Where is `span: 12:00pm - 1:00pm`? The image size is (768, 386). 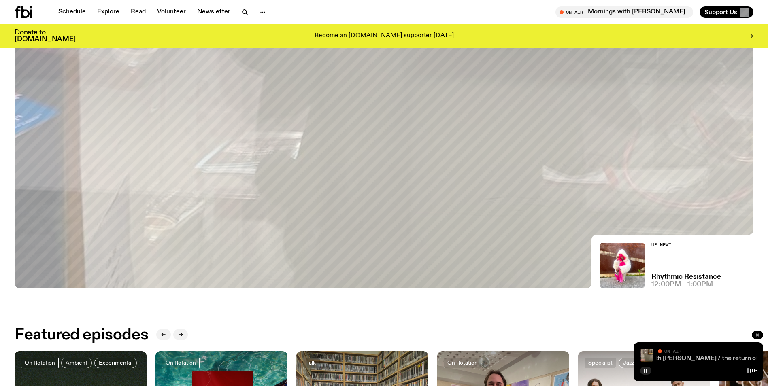 span: 12:00pm - 1:00pm is located at coordinates (682, 285).